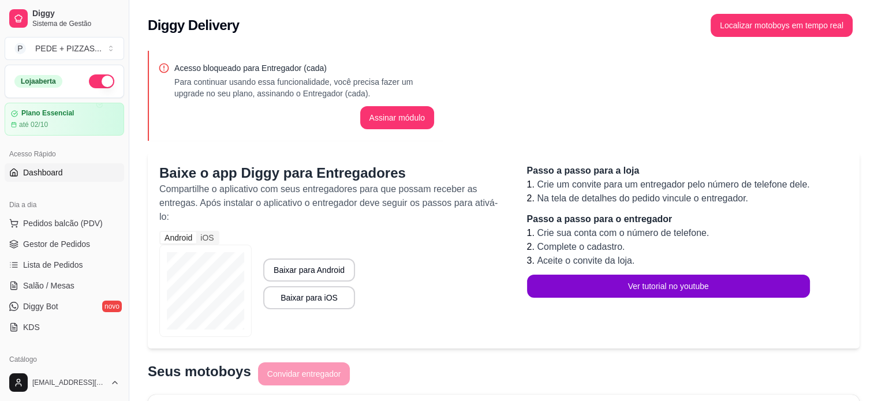 This screenshot has width=878, height=401. I want to click on span: Crie sua conta com o número de telefone., so click(623, 233).